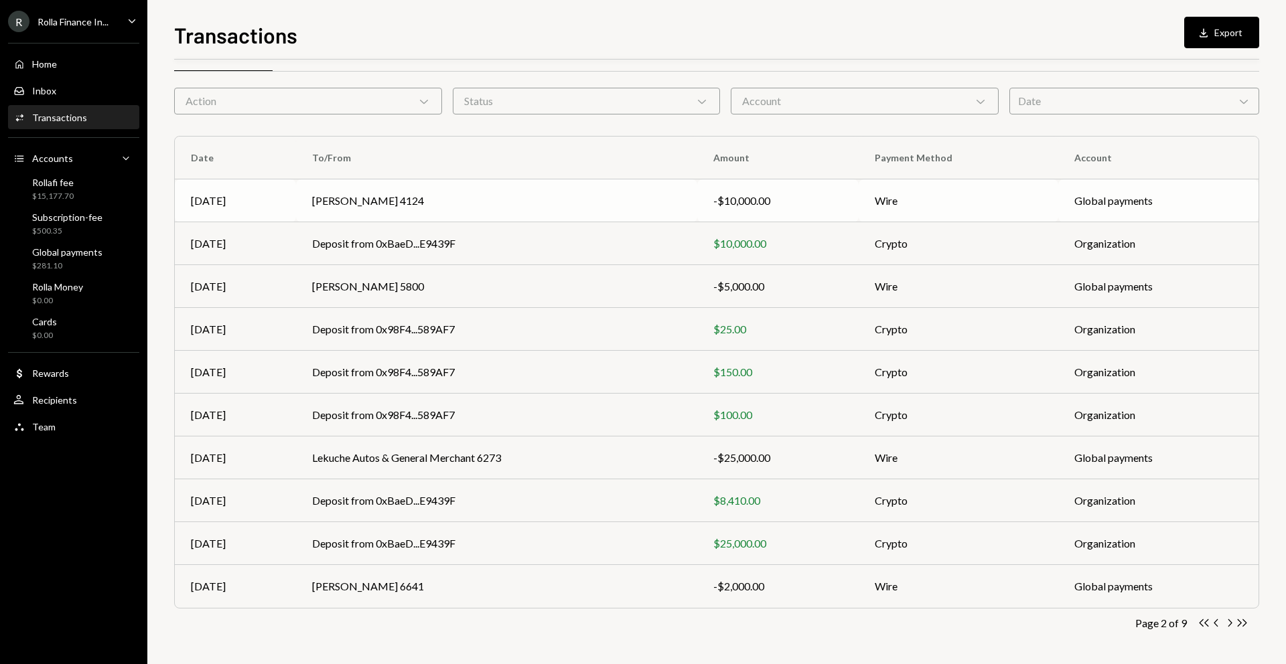  What do you see at coordinates (74, 259) in the screenshot?
I see `a: Global payments$281.10` at bounding box center [74, 259].